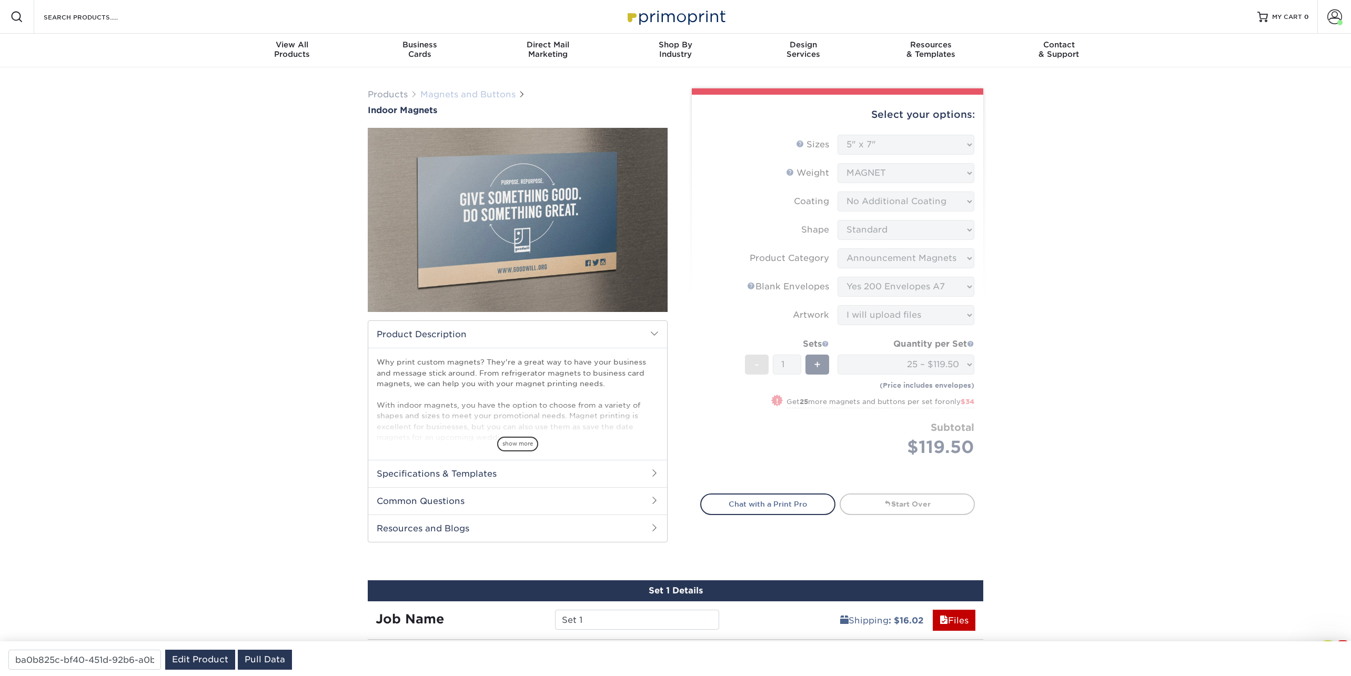 The width and height of the screenshot is (1351, 676). Describe the element at coordinates (906, 620) in the screenshot. I see `b: : $16.02` at that location.